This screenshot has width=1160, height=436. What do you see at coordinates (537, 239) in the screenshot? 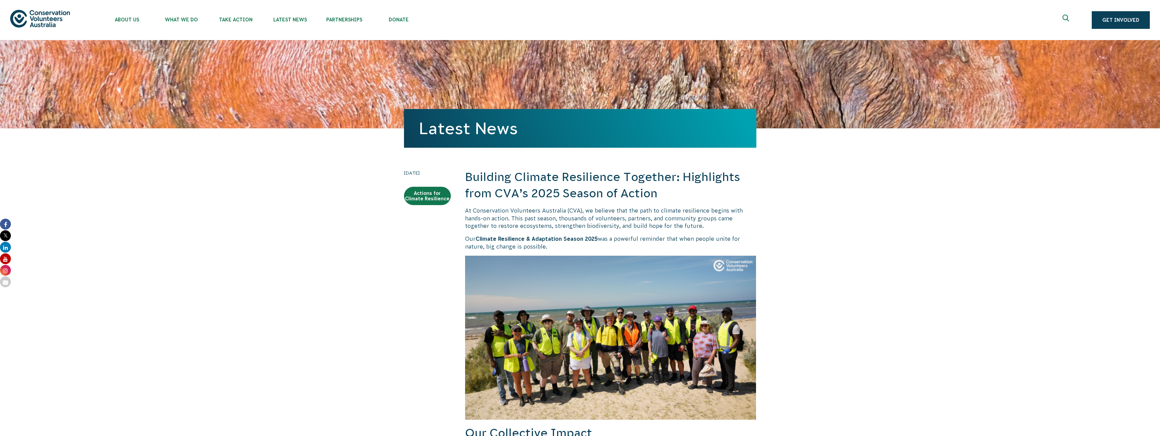
I see `b: Climate Resilience & Adaptation Season 2025` at bounding box center [537, 239].